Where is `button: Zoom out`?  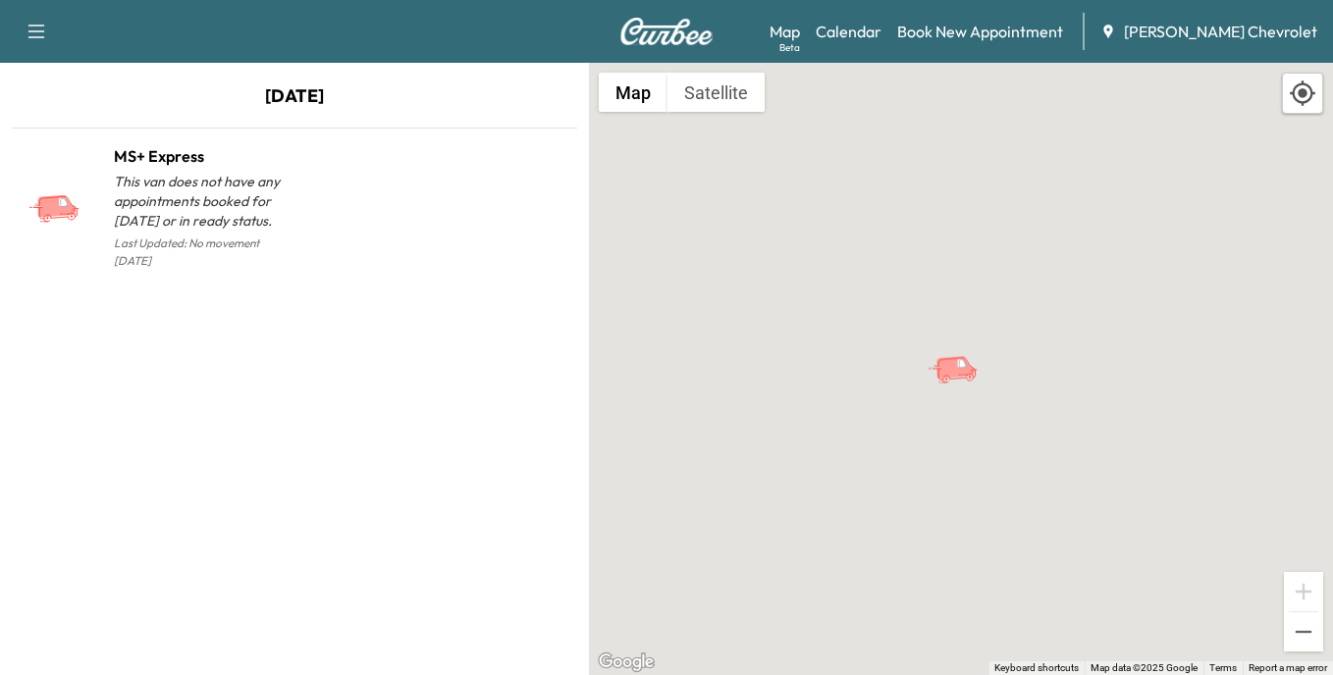
button: Zoom out is located at coordinates (1303, 632).